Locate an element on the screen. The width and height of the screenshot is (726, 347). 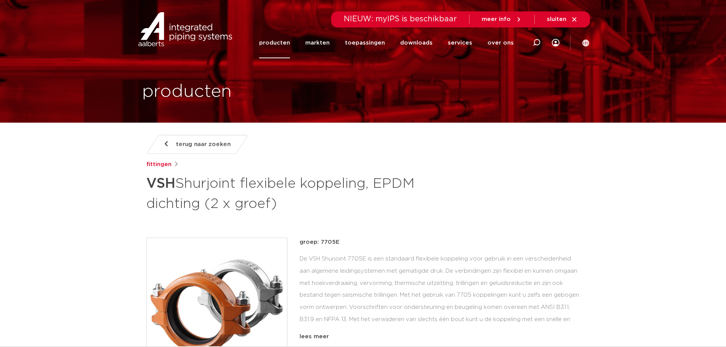
nav: Menu is located at coordinates (387, 43).